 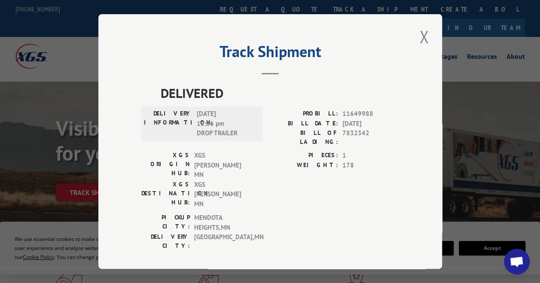 What do you see at coordinates (424, 37) in the screenshot?
I see `button: Close modal` at bounding box center [424, 37].